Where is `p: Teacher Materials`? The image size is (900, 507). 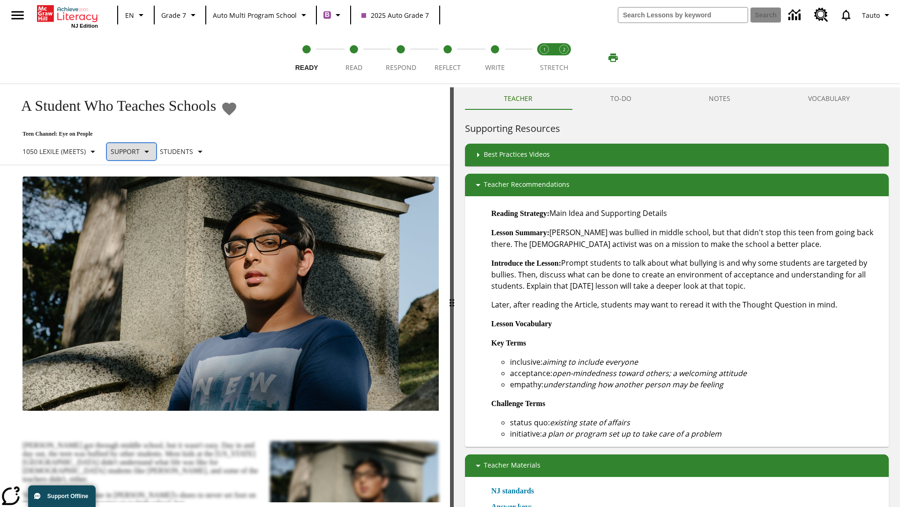 p: Teacher Materials is located at coordinates (512, 465).